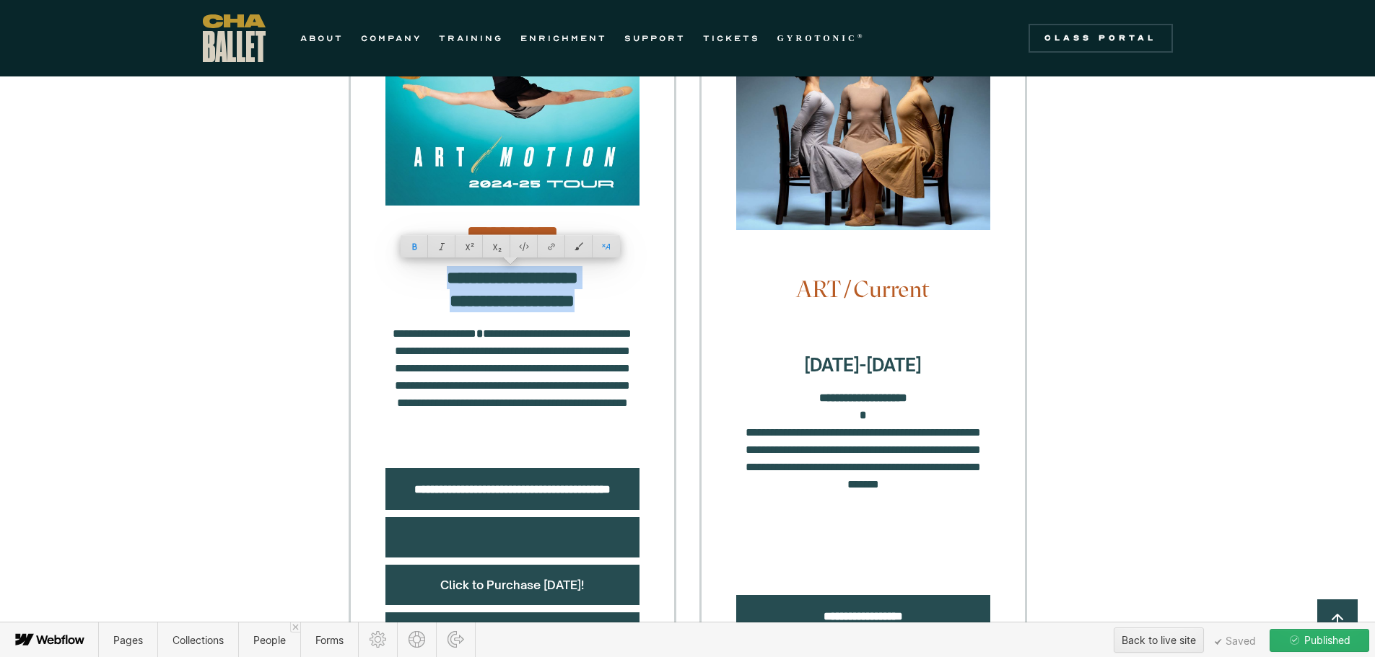 The height and width of the screenshot is (657, 1375). What do you see at coordinates (329, 640) in the screenshot?
I see `span: Forms` at bounding box center [329, 640].